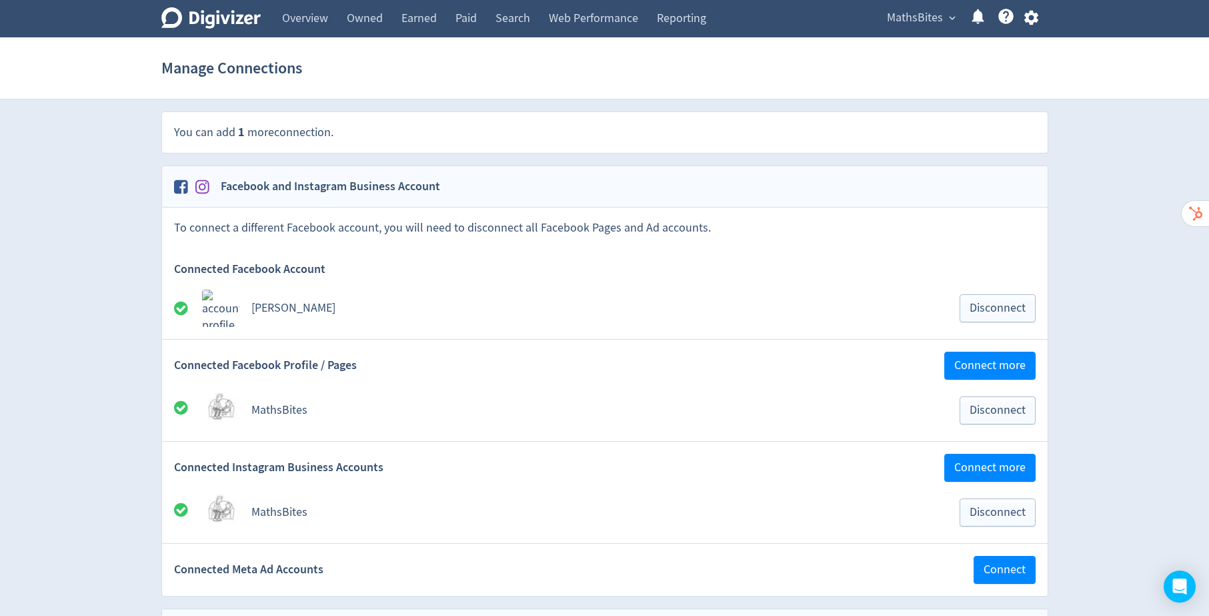  Describe the element at coordinates (241, 132) in the screenshot. I see `span: 1` at that location.